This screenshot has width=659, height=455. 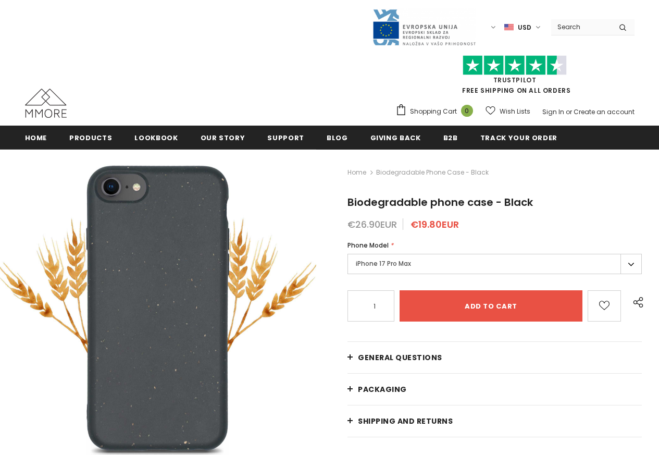 What do you see at coordinates (515, 80) in the screenshot?
I see `a: Trustpilot` at bounding box center [515, 80].